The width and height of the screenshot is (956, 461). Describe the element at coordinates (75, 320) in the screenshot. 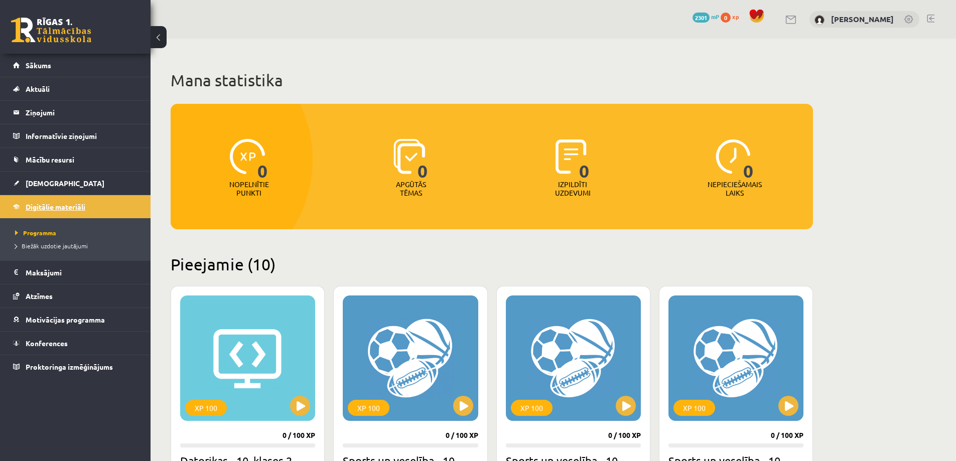

I see `a: Motivācijas programma` at that location.